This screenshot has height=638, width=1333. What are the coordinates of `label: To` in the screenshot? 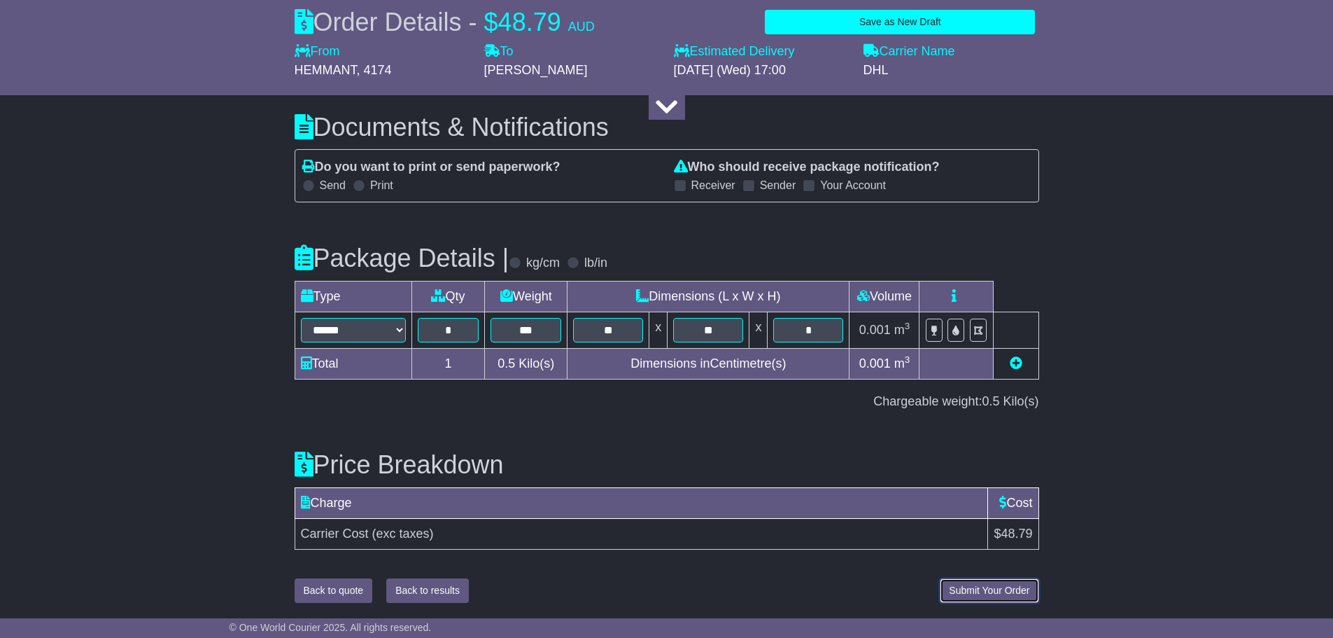 It's located at (499, 52).